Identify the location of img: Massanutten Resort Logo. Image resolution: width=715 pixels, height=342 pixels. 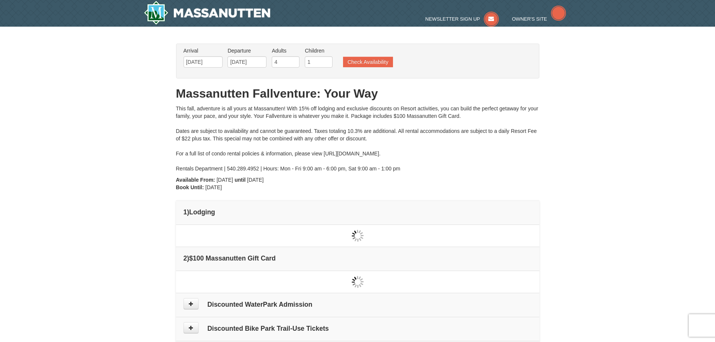
(207, 13).